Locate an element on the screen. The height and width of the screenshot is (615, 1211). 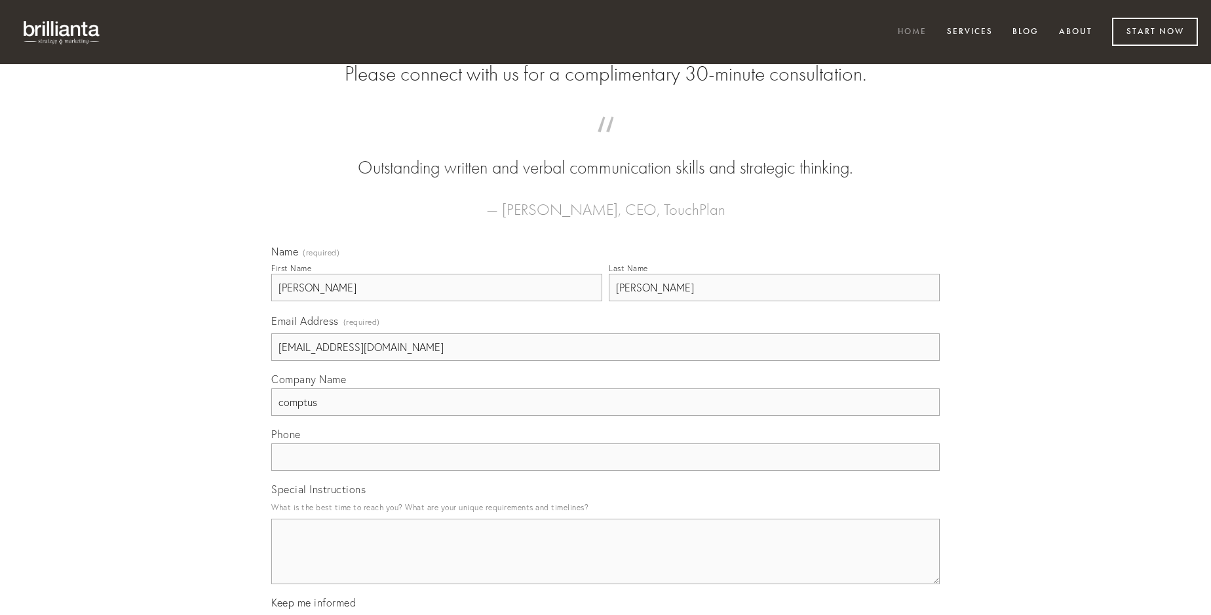
span: Name is located at coordinates (284, 252).